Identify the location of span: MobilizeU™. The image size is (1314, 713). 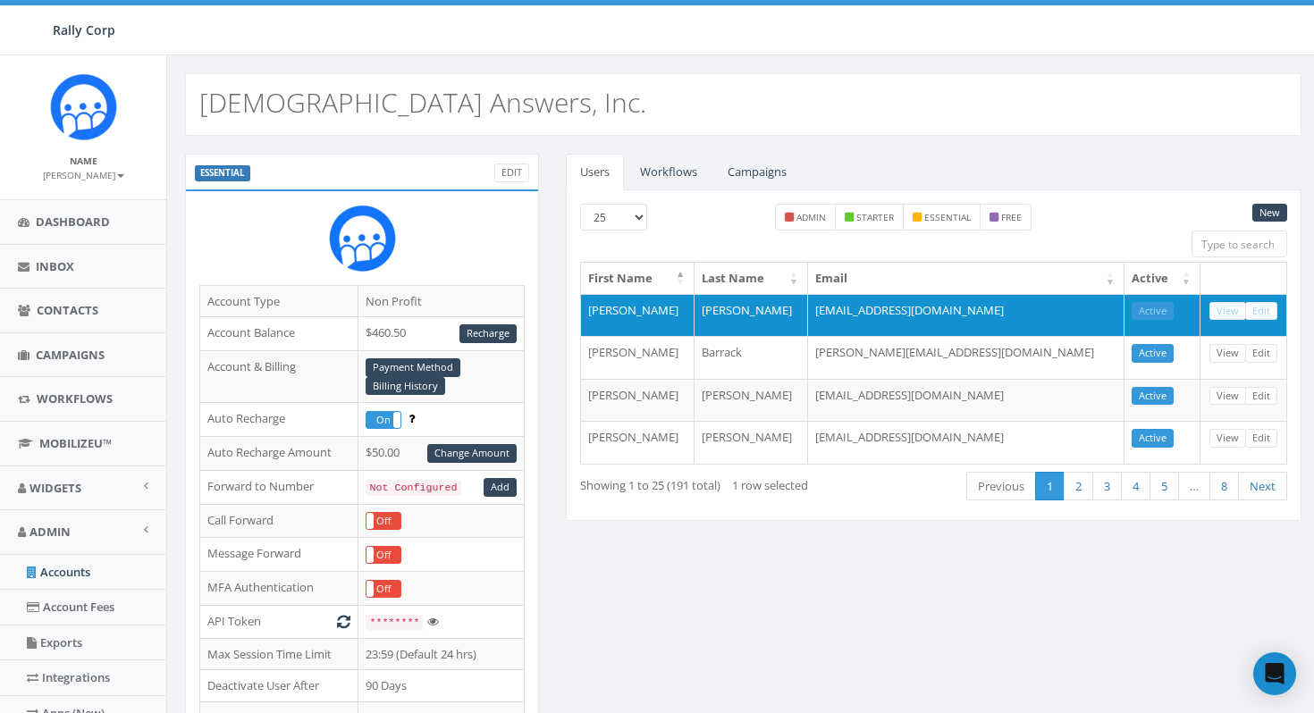
(75, 443).